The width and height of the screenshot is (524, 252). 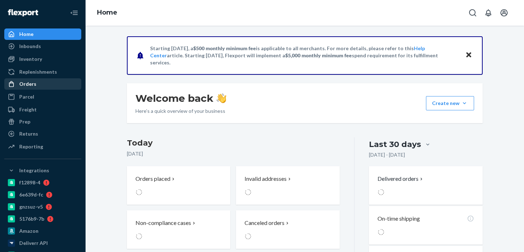 What do you see at coordinates (23, 13) in the screenshot?
I see `img: Flexport logo` at bounding box center [23, 13].